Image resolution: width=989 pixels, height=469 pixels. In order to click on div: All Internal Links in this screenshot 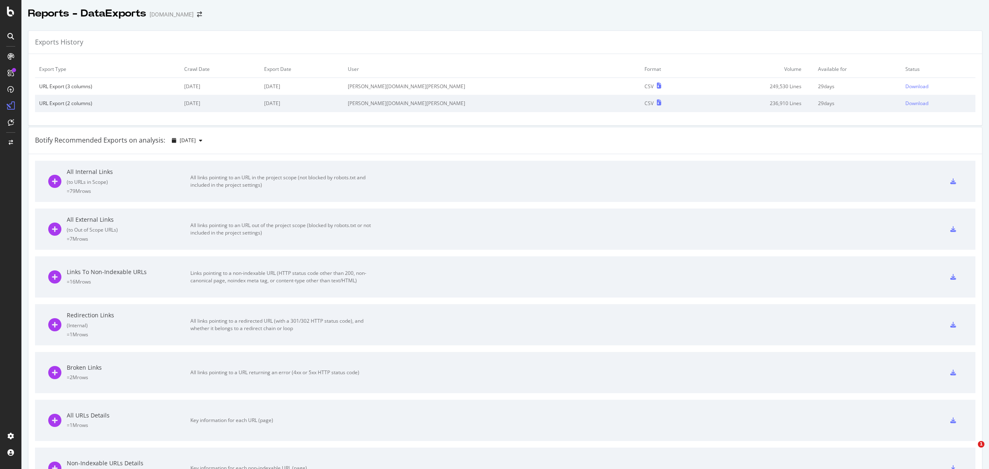, I will do `click(129, 172)`.